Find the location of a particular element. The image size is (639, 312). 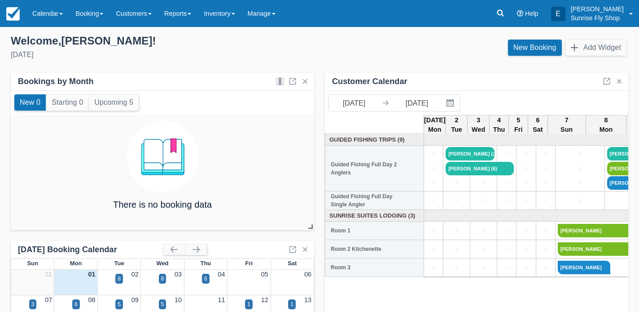

a: 12 is located at coordinates (265, 299).